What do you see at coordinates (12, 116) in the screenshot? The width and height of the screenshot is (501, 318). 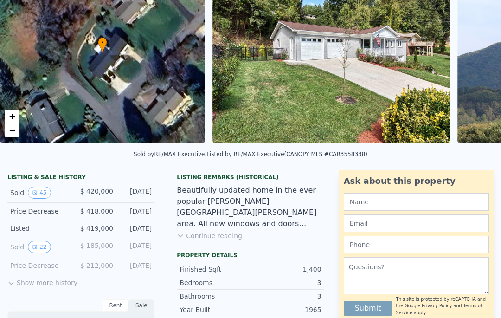 I see `a: Zoom in` at bounding box center [12, 116].